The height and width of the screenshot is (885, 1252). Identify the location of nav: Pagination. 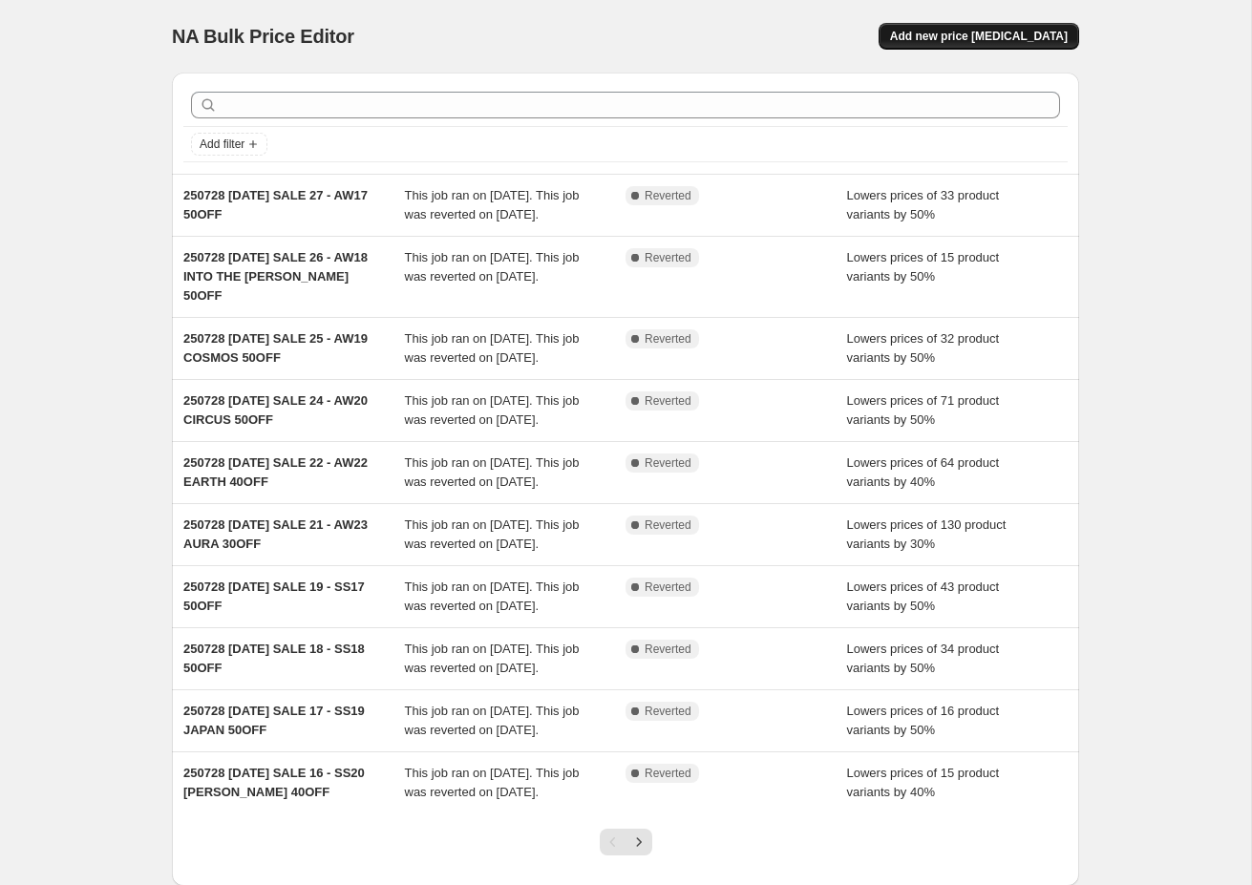
(626, 842).